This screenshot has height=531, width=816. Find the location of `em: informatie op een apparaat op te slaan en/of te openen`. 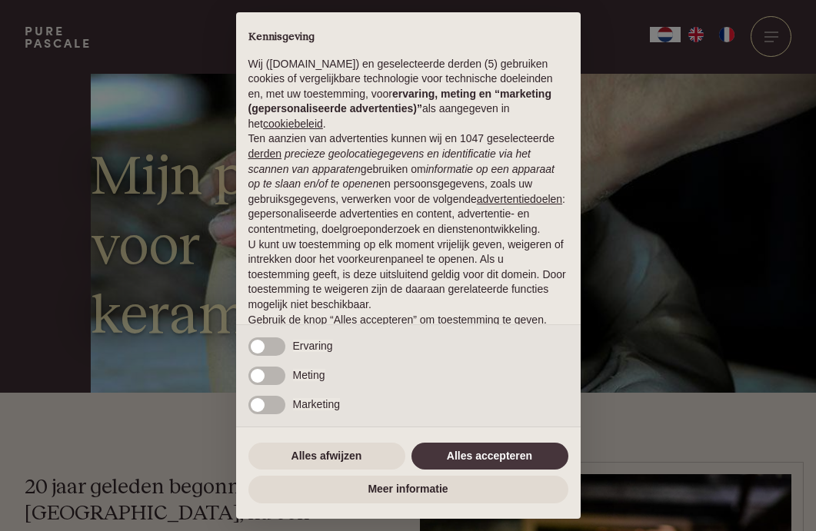

em: informatie op een apparaat op te slaan en/of te openen is located at coordinates (401, 177).